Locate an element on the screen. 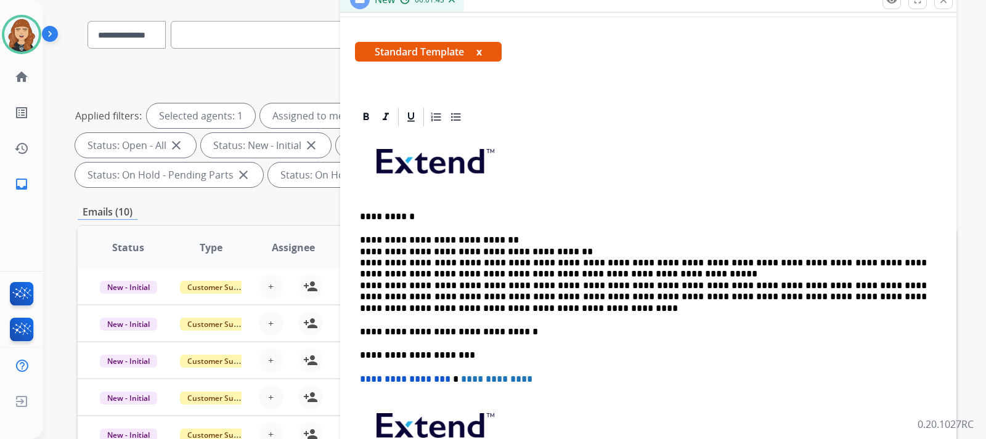 The image size is (986, 439). div: Status: Open - All is located at coordinates (136, 145).